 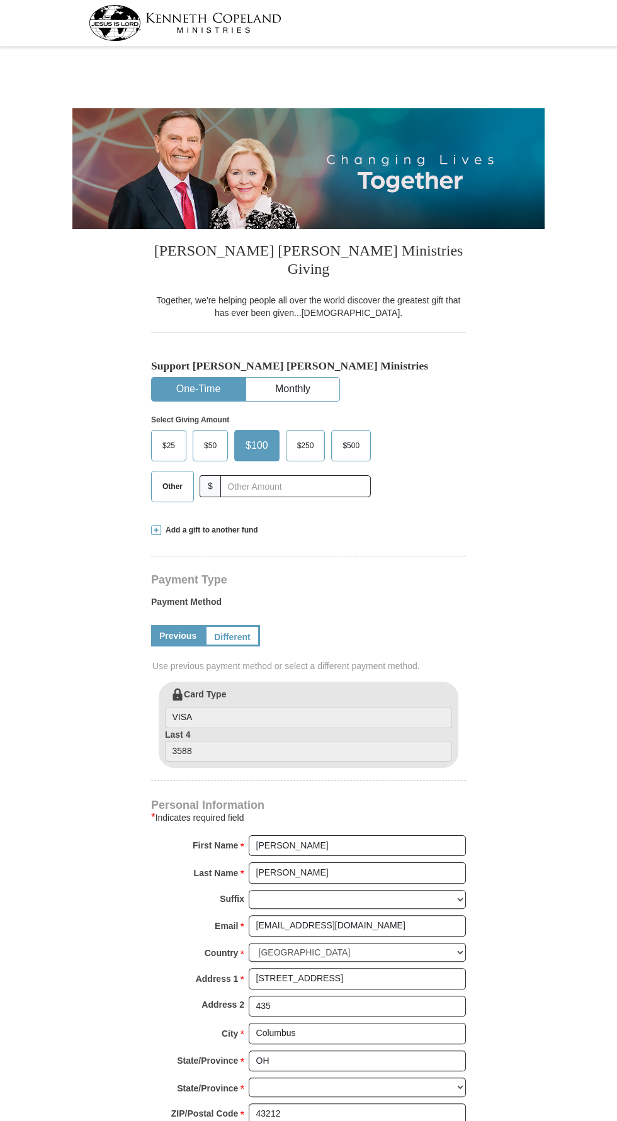 I want to click on a: Different, so click(x=232, y=636).